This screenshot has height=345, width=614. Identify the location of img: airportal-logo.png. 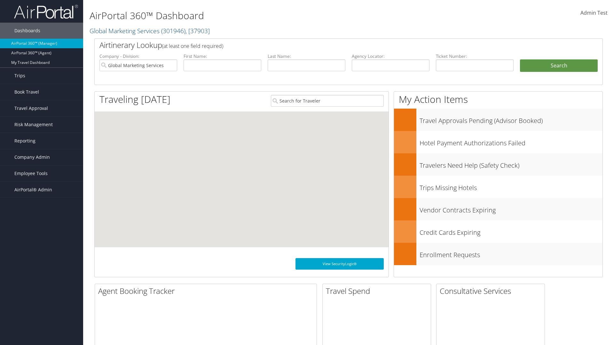
(46, 12).